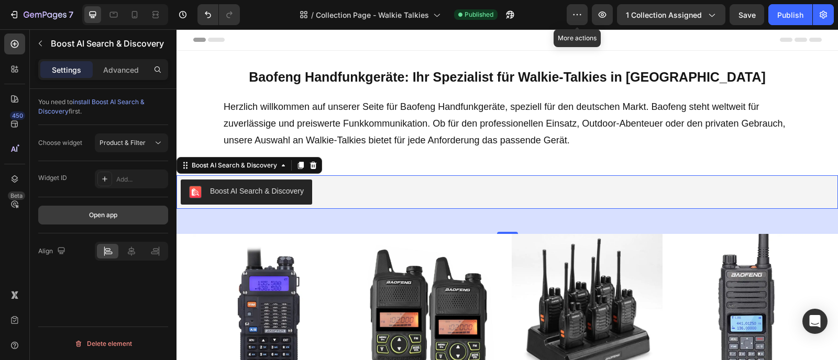 This screenshot has width=838, height=360. What do you see at coordinates (52, 178) in the screenshot?
I see `div: Widget ID` at bounding box center [52, 178].